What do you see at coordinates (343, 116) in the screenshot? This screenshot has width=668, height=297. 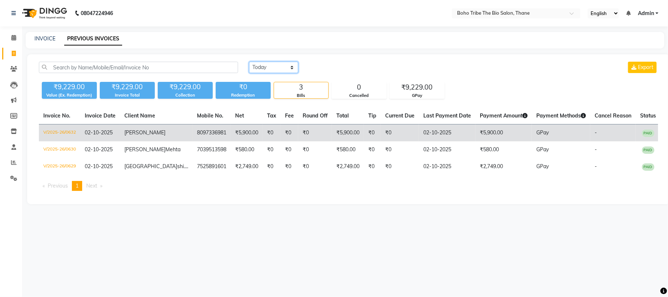 I see `span: Total` at bounding box center [343, 116].